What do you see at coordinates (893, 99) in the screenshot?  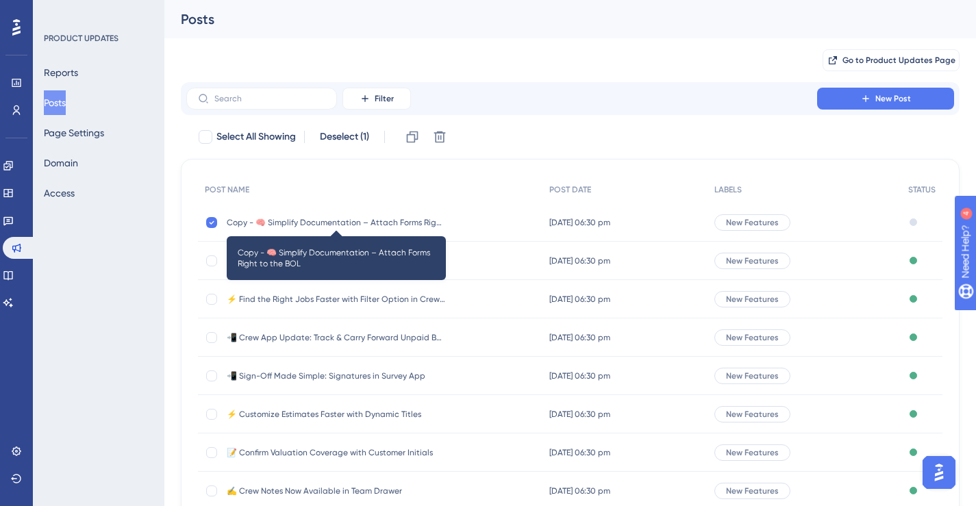 I see `span: New Post` at bounding box center [893, 99].